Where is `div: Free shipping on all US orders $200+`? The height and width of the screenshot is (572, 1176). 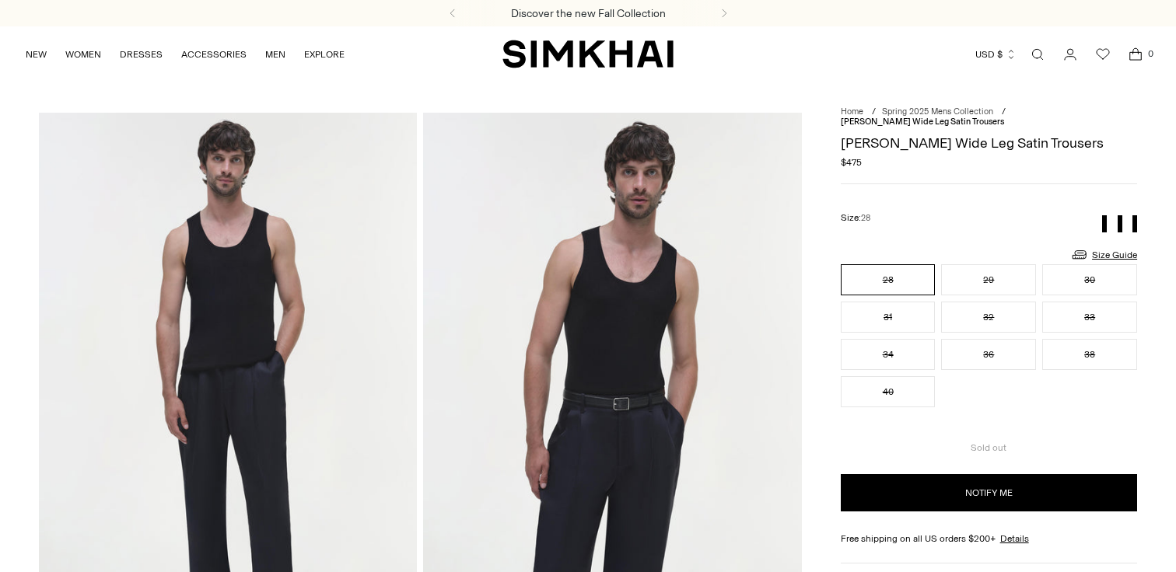
div: Free shipping on all US orders $200+ is located at coordinates (988, 539).